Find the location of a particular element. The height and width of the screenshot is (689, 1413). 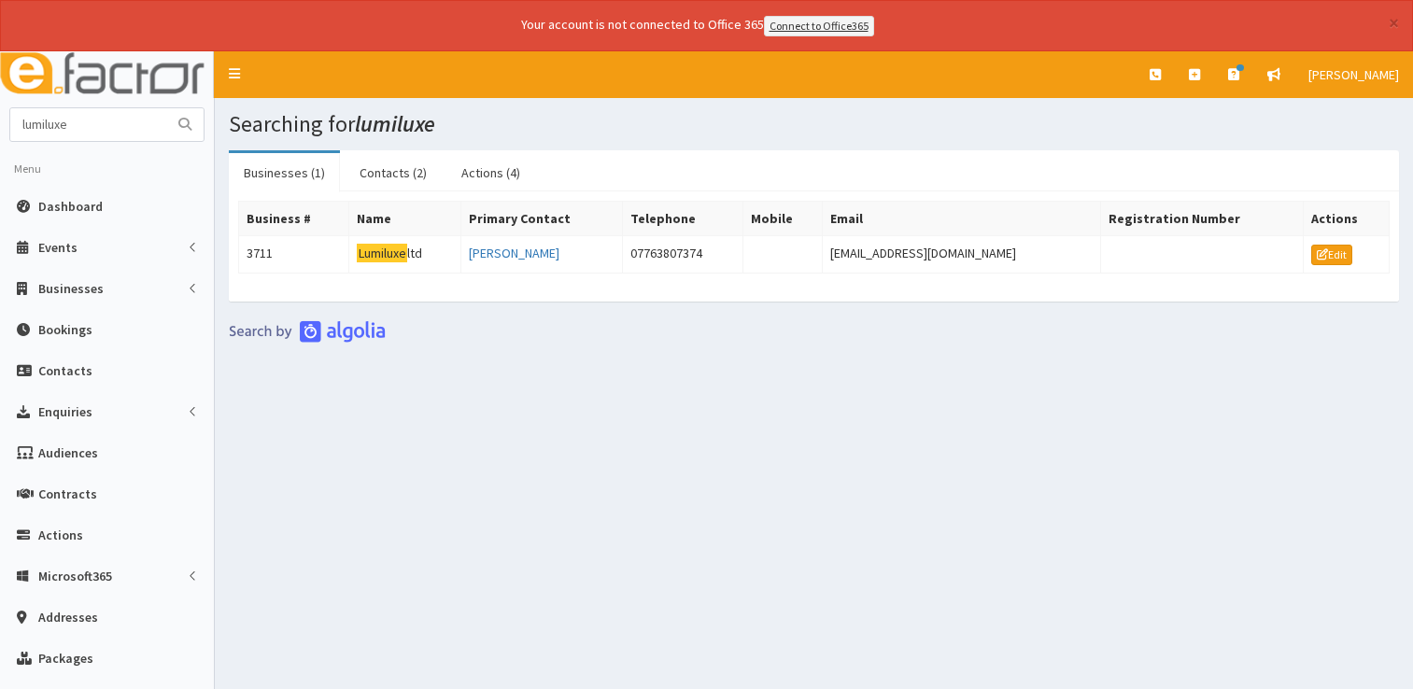

i: lumiluxe is located at coordinates (395, 123).